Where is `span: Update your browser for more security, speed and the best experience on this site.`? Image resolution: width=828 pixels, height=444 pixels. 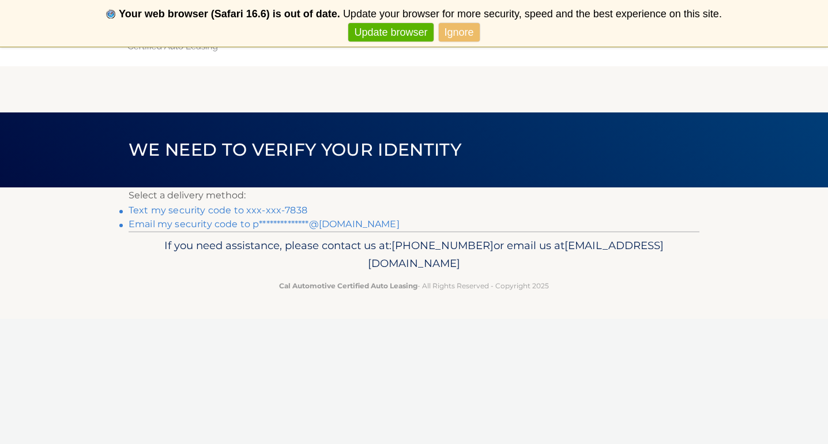 span: Update your browser for more security, speed and the best experience on this site. is located at coordinates (532, 14).